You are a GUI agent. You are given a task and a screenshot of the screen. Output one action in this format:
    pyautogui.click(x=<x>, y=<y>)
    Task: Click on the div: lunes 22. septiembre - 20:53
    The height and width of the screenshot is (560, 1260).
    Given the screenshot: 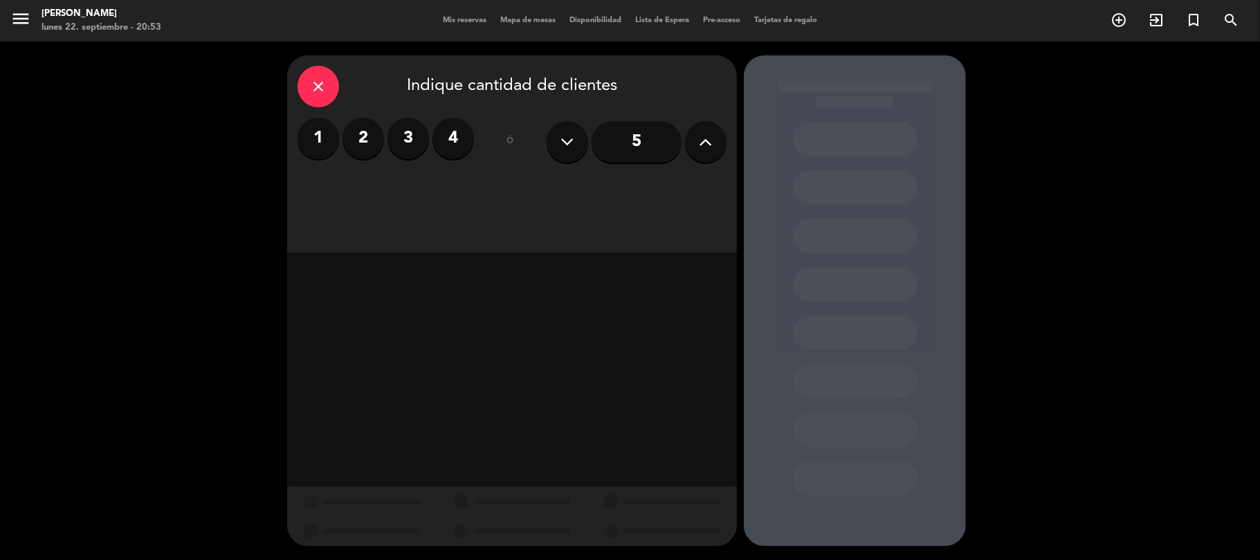 What is the action you would take?
    pyautogui.click(x=101, y=28)
    